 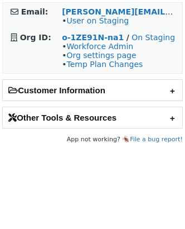 What do you see at coordinates (36, 37) in the screenshot?
I see `strong: Org ID:` at bounding box center [36, 37].